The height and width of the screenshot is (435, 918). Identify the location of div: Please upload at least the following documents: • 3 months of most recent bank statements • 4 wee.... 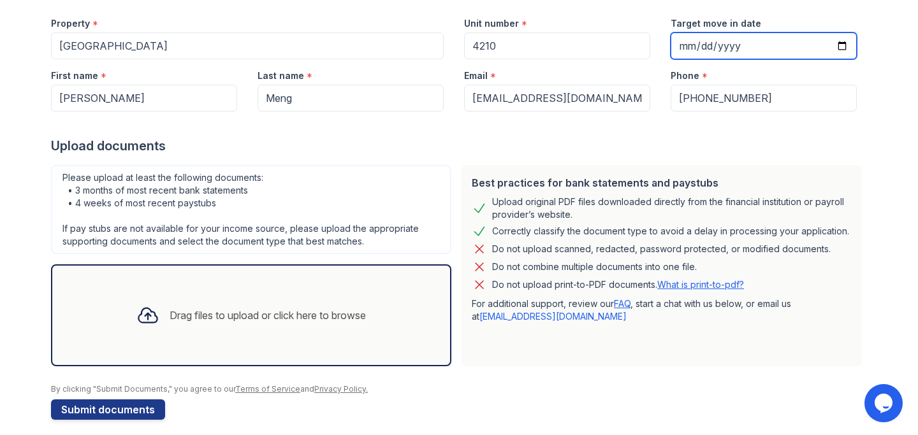
(251, 210).